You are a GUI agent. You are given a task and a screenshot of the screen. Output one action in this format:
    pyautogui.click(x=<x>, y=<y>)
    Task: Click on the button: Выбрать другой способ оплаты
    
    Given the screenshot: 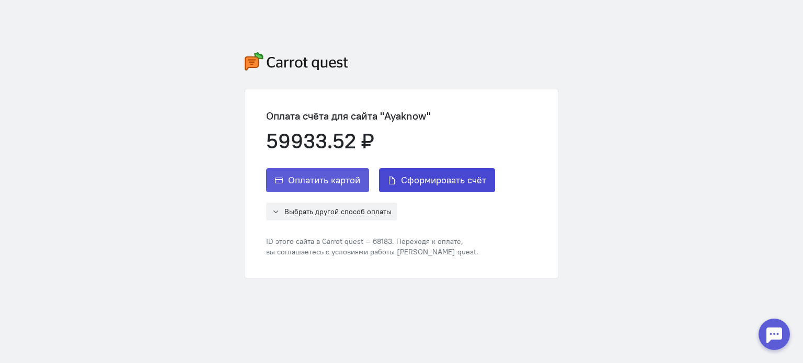 What is the action you would take?
    pyautogui.click(x=331, y=212)
    